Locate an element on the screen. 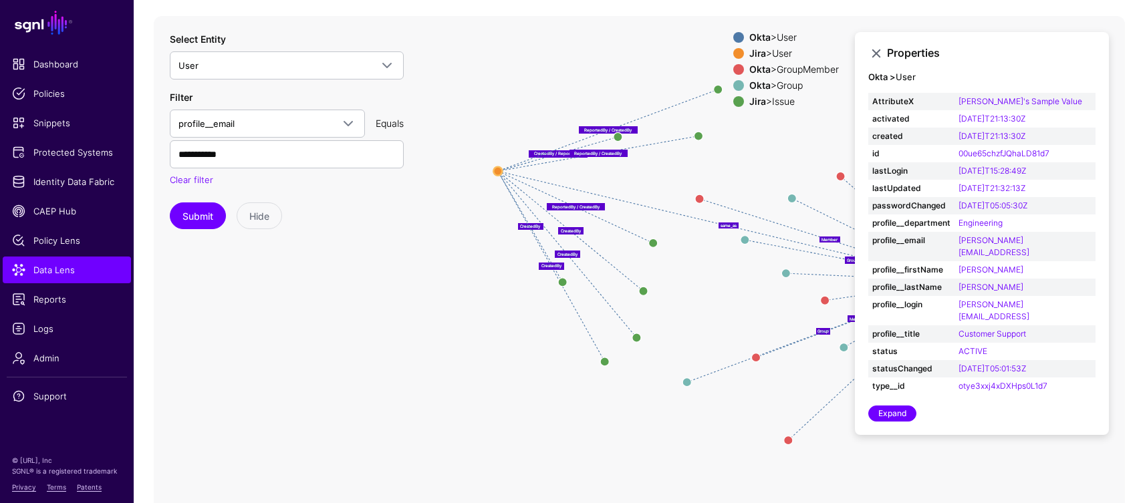 The width and height of the screenshot is (1145, 503). strong: lastUpdated is located at coordinates (911, 188).